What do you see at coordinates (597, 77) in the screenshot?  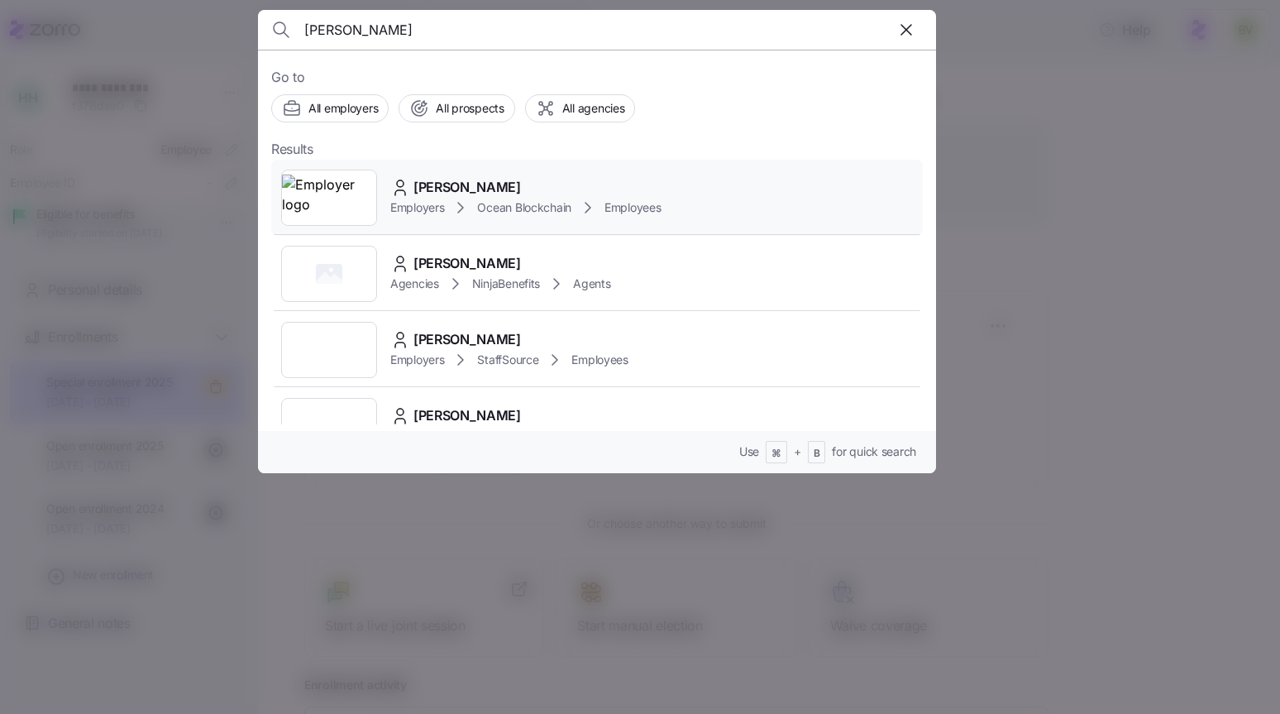 I see `span: Go to` at bounding box center [597, 77].